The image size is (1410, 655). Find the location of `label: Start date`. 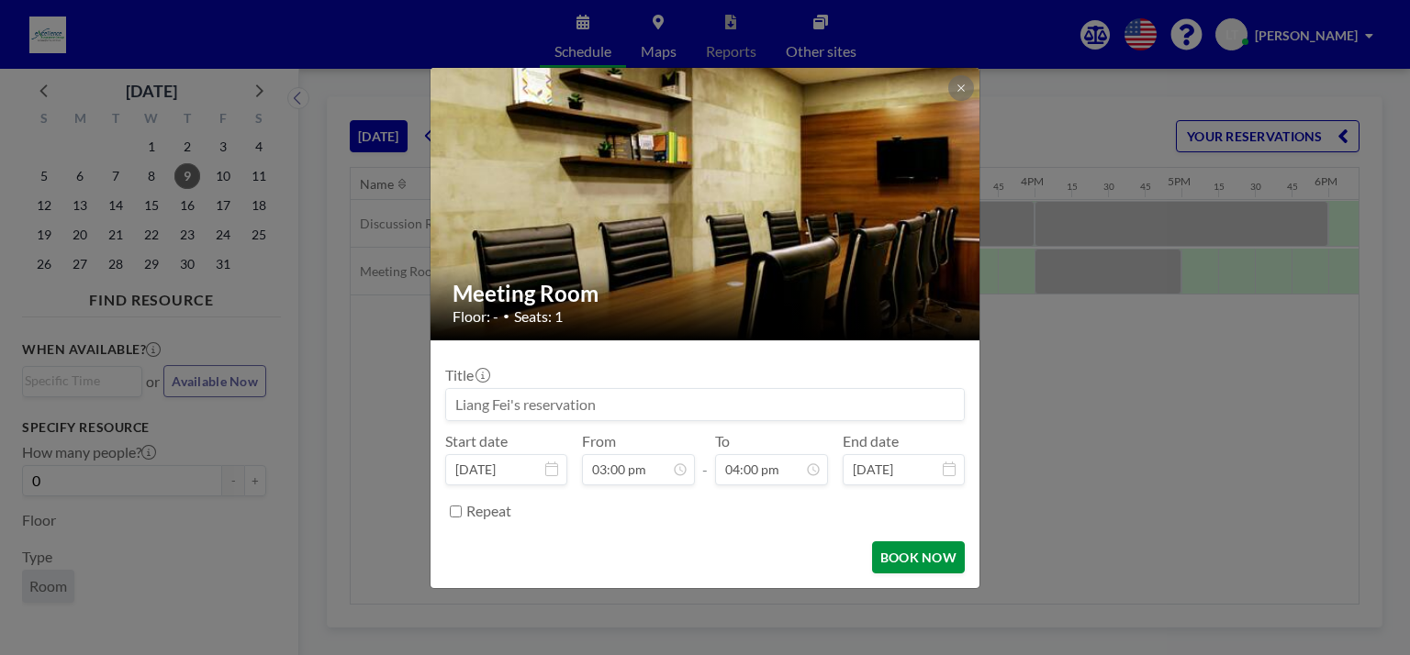

label: Start date is located at coordinates (476, 442).